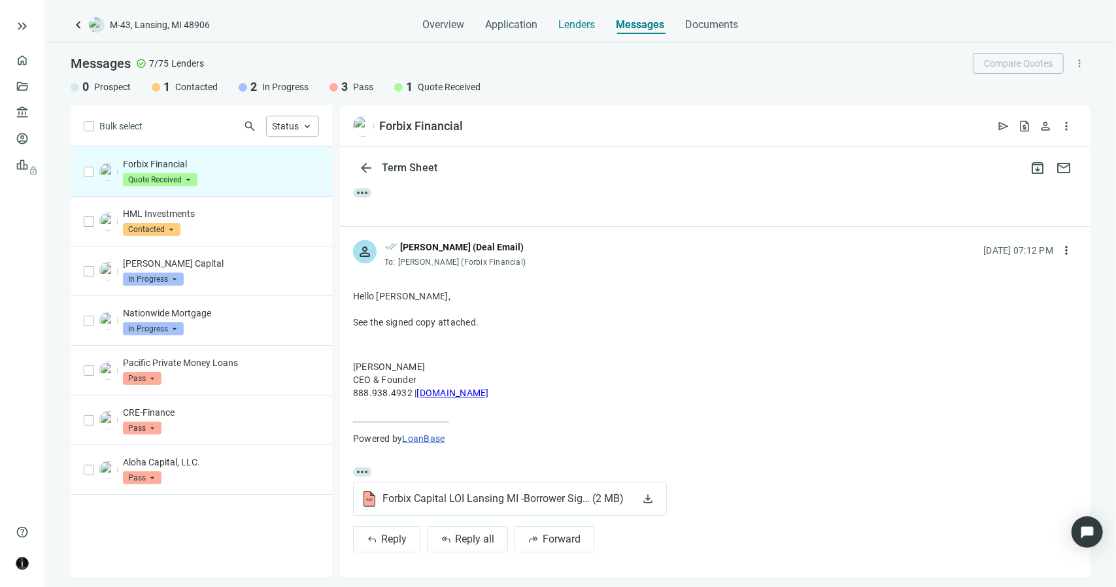 The width and height of the screenshot is (1116, 587). Describe the element at coordinates (562, 539) in the screenshot. I see `span: Forward` at that location.